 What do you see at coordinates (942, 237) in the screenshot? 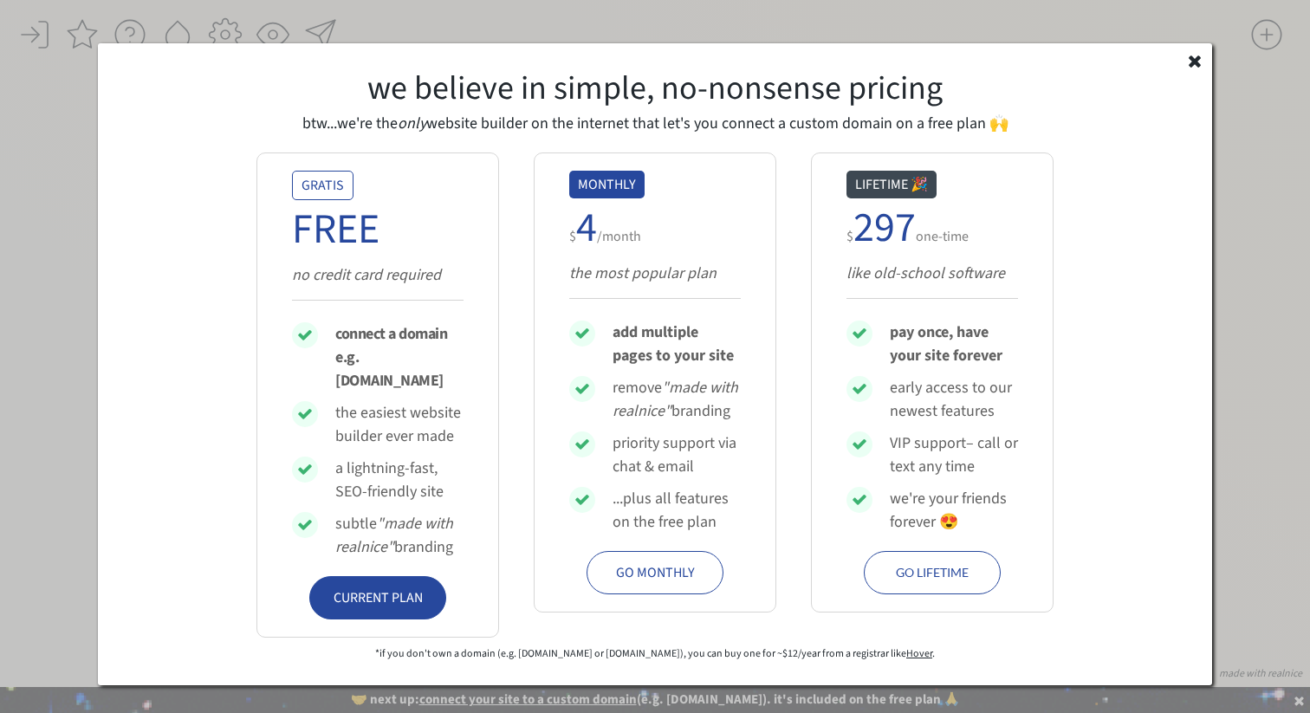
I see `font: one-time` at bounding box center [942, 237].